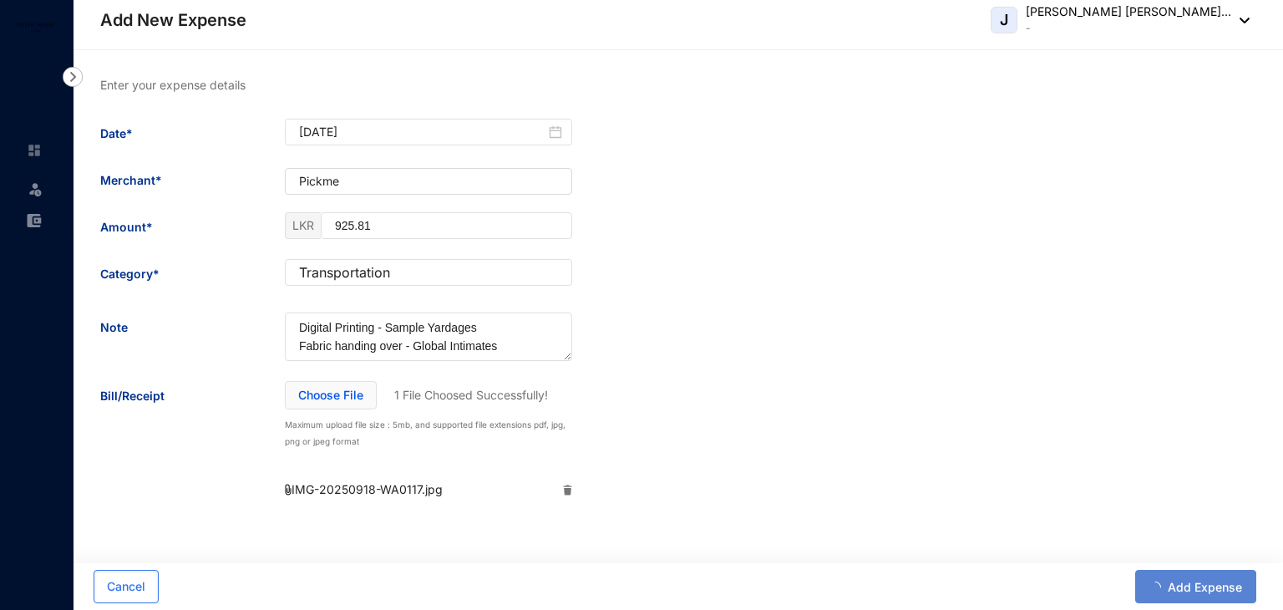 The width and height of the screenshot is (1283, 610). I want to click on small: Maximum upload file size : 5mb, and supported file extensions pdf, jpg, png or jpeg format, so click(428, 433).